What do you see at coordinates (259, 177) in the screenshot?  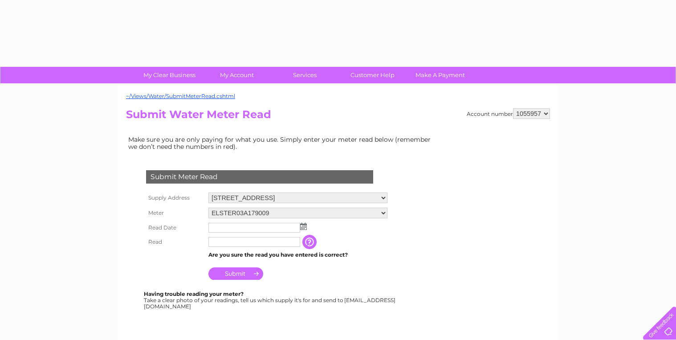 I see `div: Submit Meter Read` at bounding box center [259, 177].